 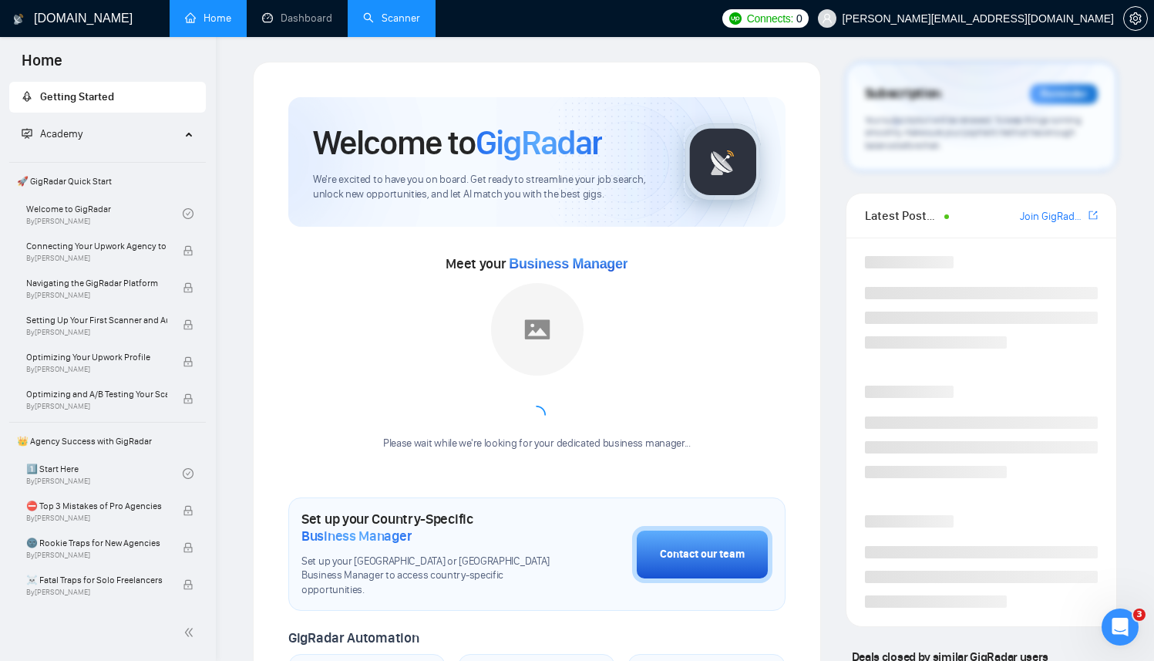 What do you see at coordinates (353, 637) in the screenshot?
I see `span: GigRadar Automation` at bounding box center [353, 637].